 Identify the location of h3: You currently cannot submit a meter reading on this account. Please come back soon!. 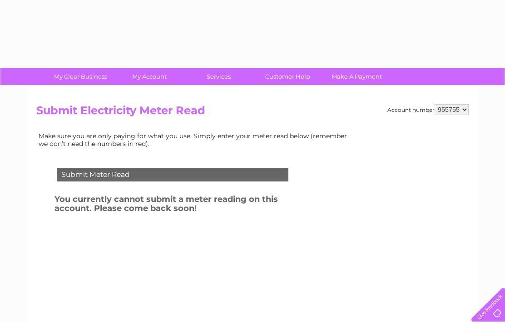
(184, 205).